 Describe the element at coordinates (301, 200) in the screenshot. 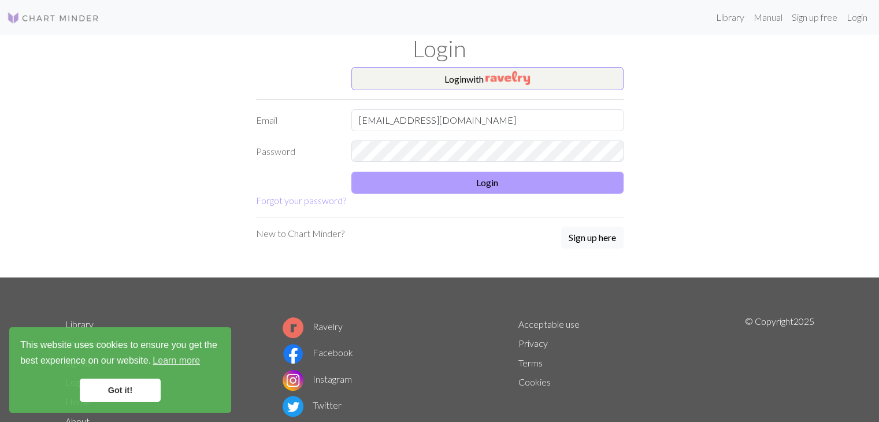

I see `a: Forgot your password?` at that location.